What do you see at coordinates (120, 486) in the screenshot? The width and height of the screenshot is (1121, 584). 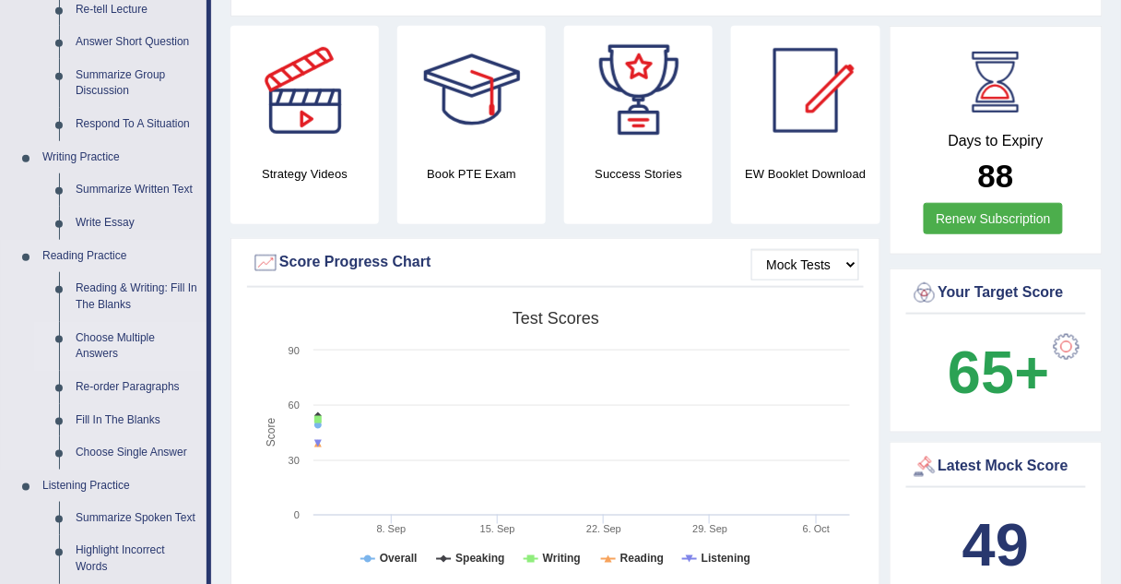 I see `a: Listening Practice` at bounding box center [120, 486].